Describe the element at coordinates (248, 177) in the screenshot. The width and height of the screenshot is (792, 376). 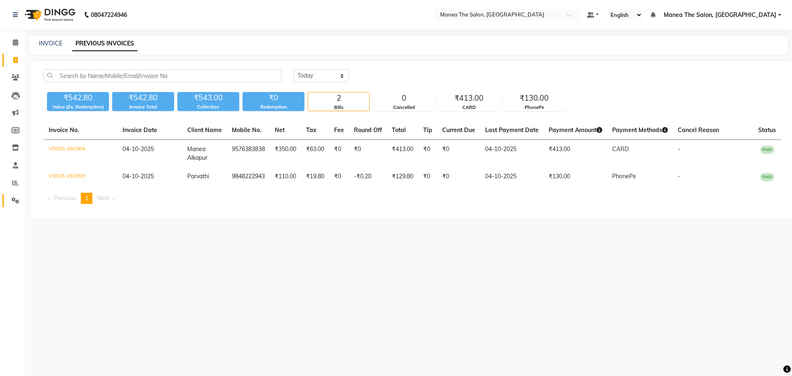
I see `td: 9848222943` at that location.